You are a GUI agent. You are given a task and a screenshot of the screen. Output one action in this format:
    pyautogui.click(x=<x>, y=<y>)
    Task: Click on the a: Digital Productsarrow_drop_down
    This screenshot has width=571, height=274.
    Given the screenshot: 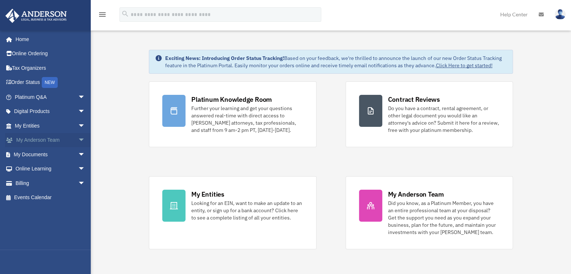 What is the action you would take?
    pyautogui.click(x=50, y=111)
    